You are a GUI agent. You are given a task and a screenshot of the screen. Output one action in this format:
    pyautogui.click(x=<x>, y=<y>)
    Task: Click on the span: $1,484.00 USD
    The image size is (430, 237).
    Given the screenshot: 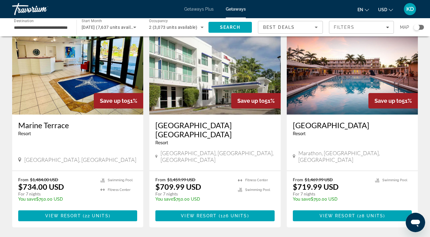 What is the action you would take?
    pyautogui.click(x=44, y=180)
    